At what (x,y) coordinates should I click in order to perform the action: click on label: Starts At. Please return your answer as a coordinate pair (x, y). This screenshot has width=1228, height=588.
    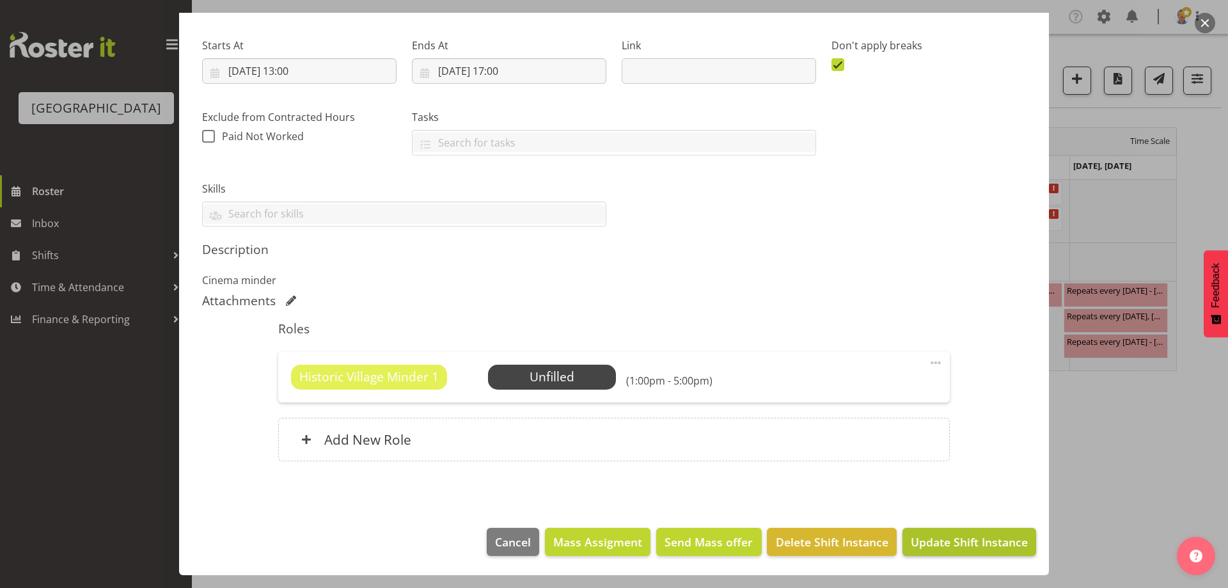
    Looking at the image, I should click on (299, 45).